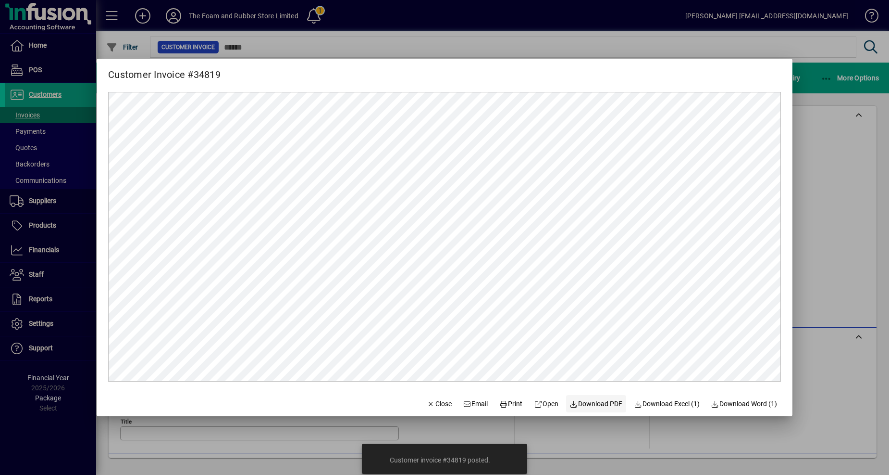 This screenshot has height=475, width=889. Describe the element at coordinates (511, 403) in the screenshot. I see `span: Print` at that location.